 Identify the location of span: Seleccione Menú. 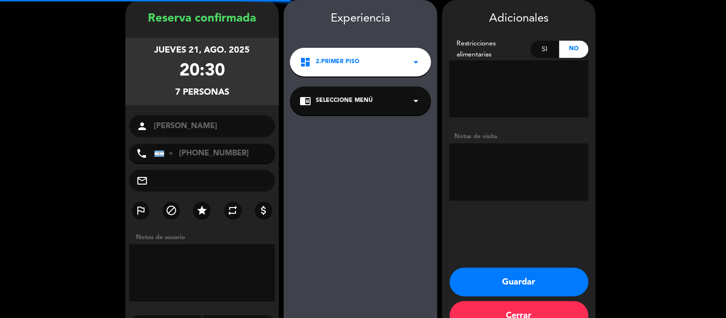
(344, 101).